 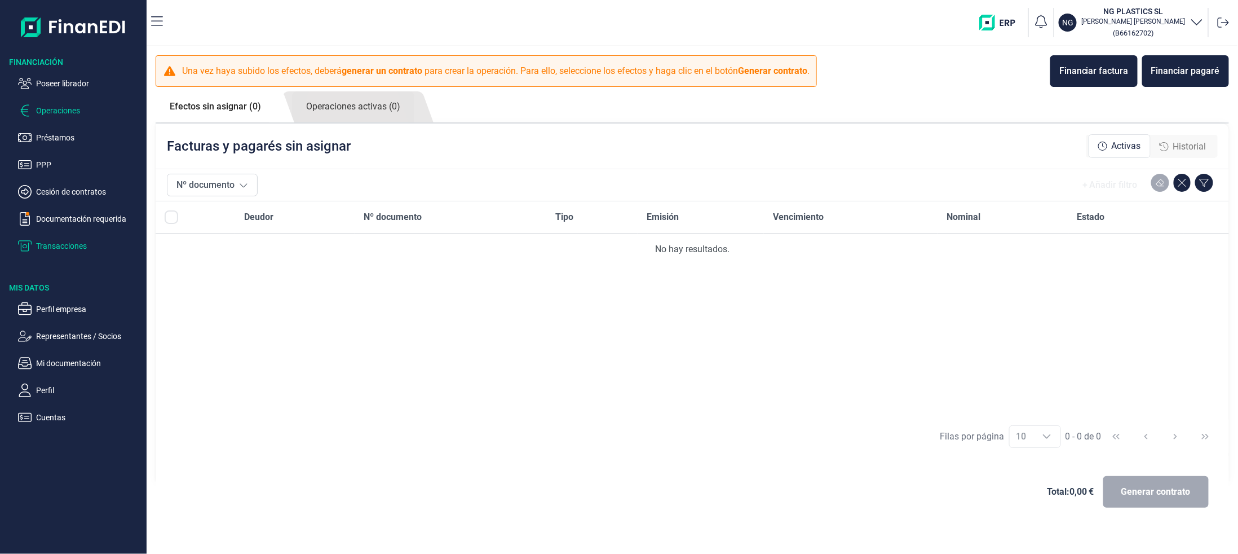 I want to click on div: Choose, so click(x=1047, y=436).